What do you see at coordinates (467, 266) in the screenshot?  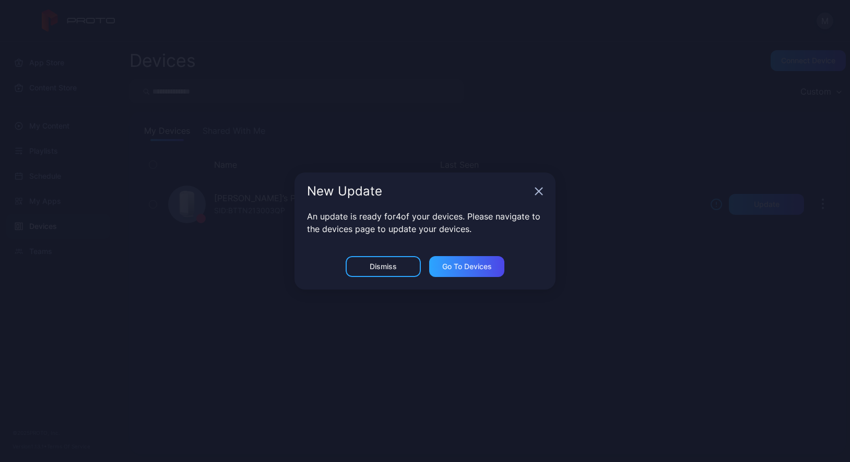 I see `div: Go to devices` at bounding box center [467, 266].